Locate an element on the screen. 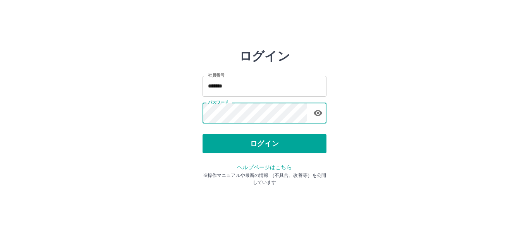  a: ヘルプページはこちら is located at coordinates (264, 167).